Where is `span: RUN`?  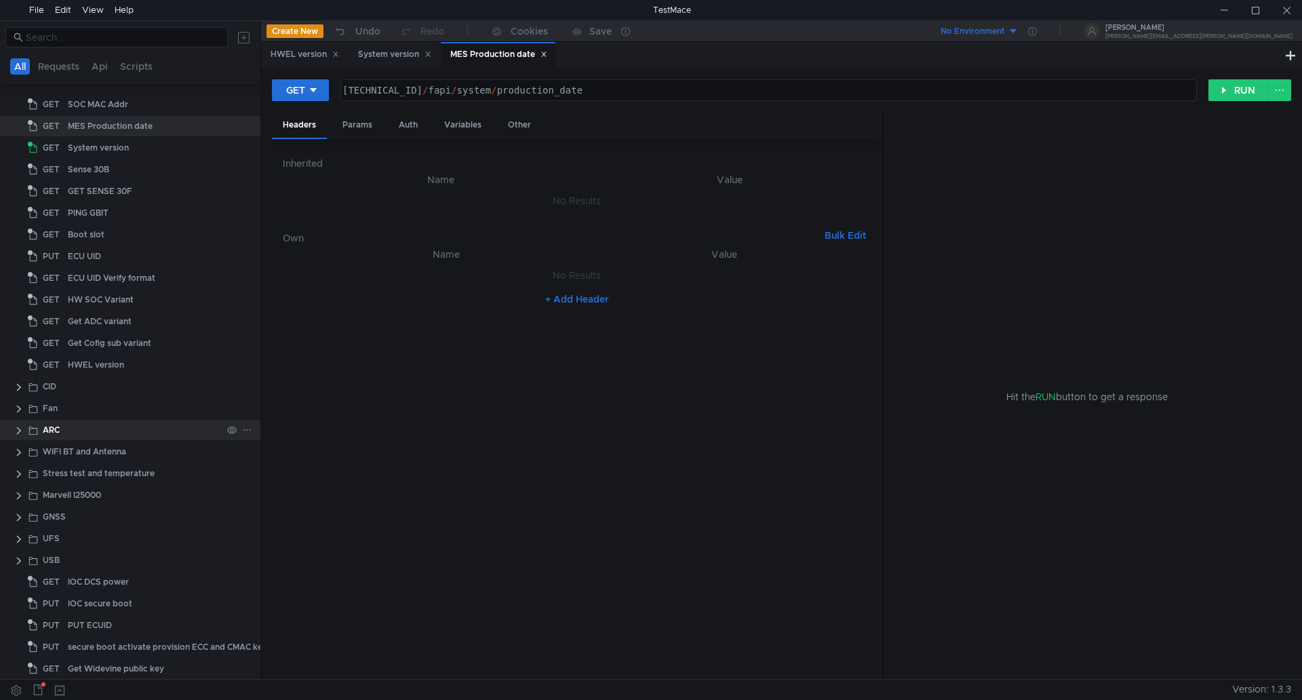
span: RUN is located at coordinates (1046, 397).